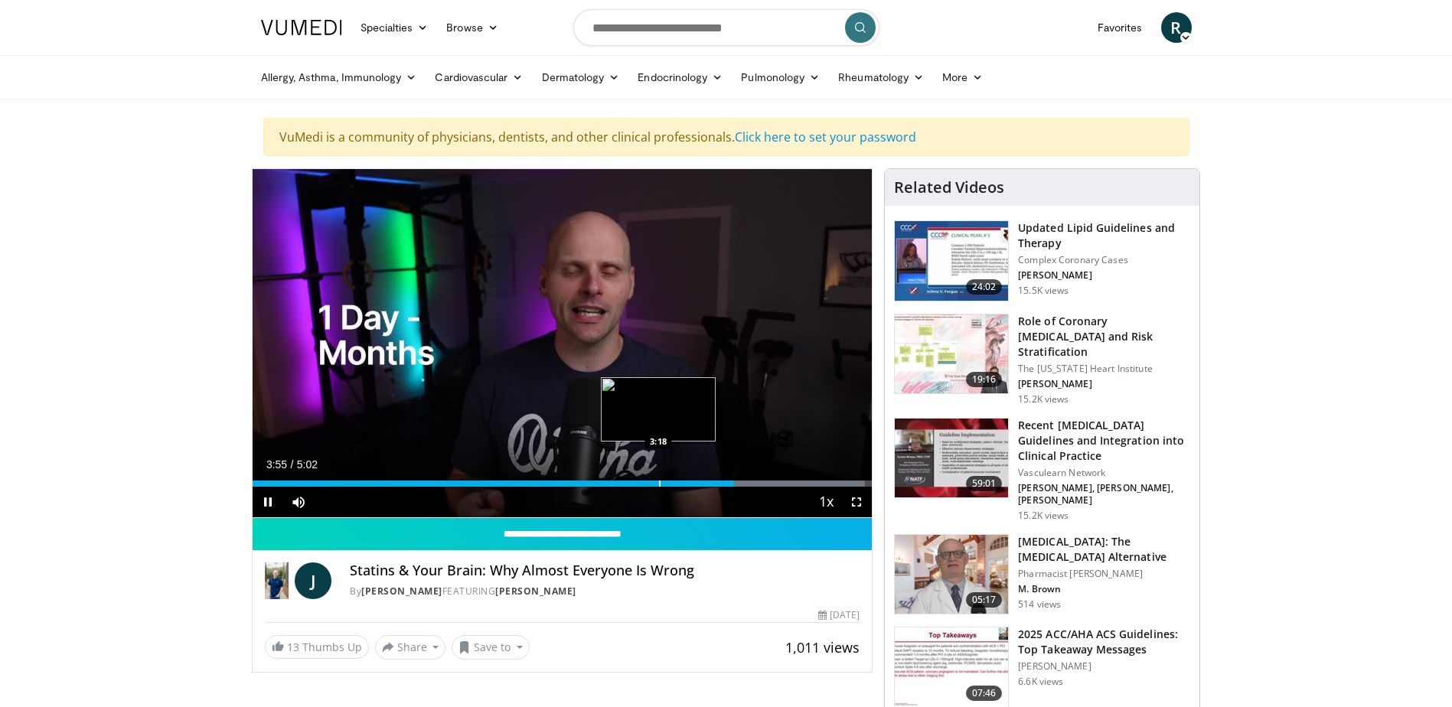 The height and width of the screenshot is (707, 1452). What do you see at coordinates (951, 667) in the screenshot?
I see `img: 369ac253-1227-4c00-b4e1-6e957fd240a8.150x105_q85_crop-smart_upscale.jpg` at bounding box center [951, 667].